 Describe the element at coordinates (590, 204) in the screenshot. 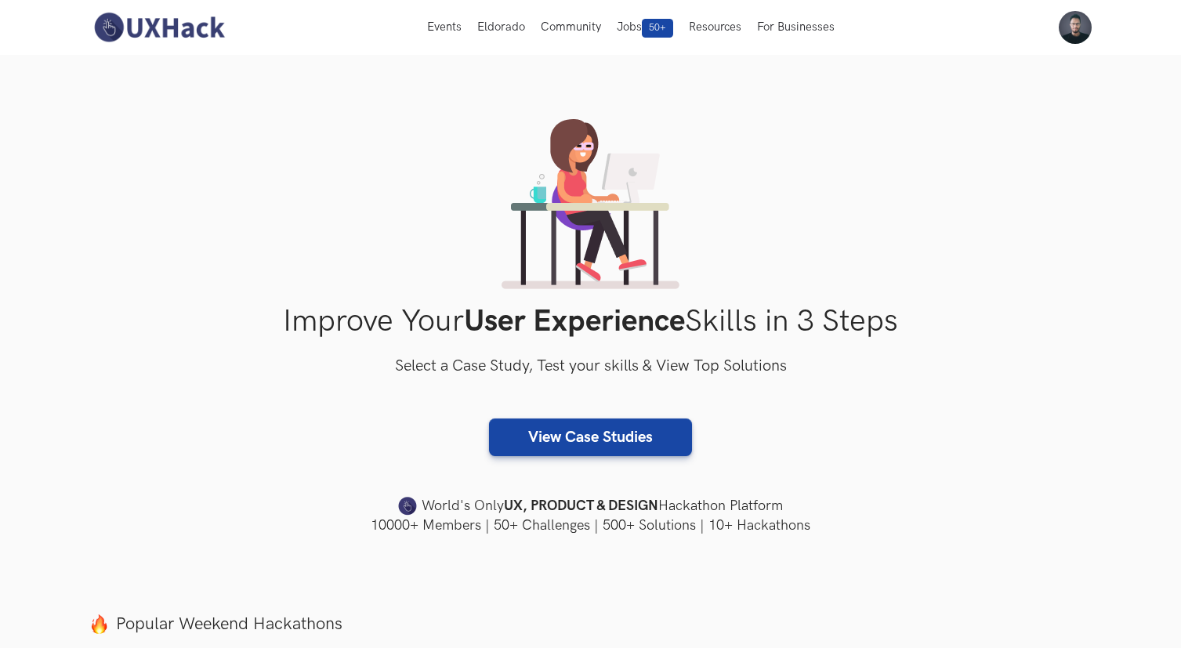

I see `img: lady working on laptop` at that location.